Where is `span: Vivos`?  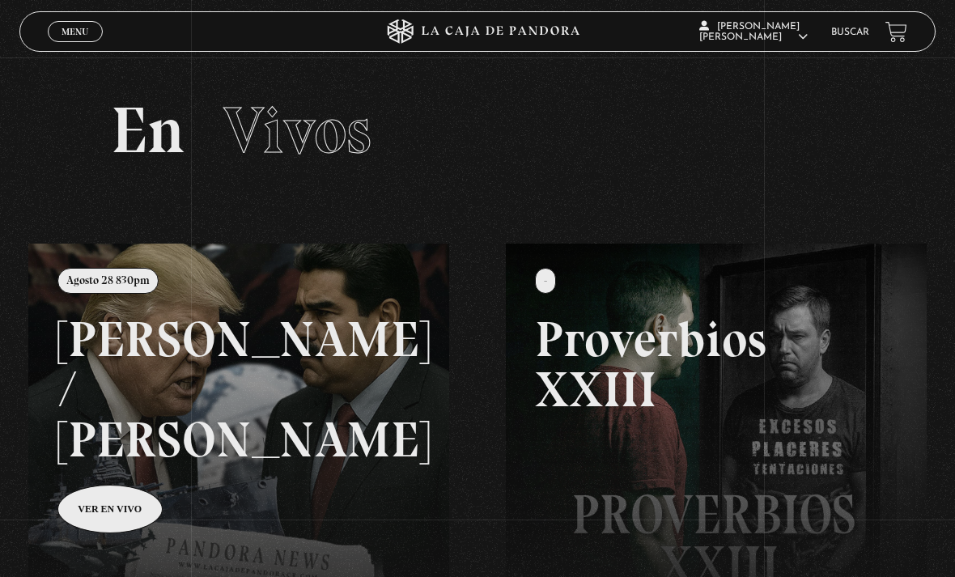 span: Vivos is located at coordinates (297, 130).